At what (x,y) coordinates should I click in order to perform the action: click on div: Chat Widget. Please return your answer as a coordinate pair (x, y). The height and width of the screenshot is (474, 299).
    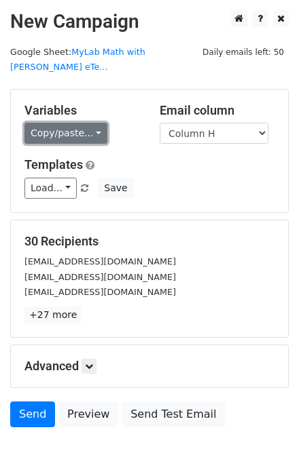
    Looking at the image, I should click on (265, 442).